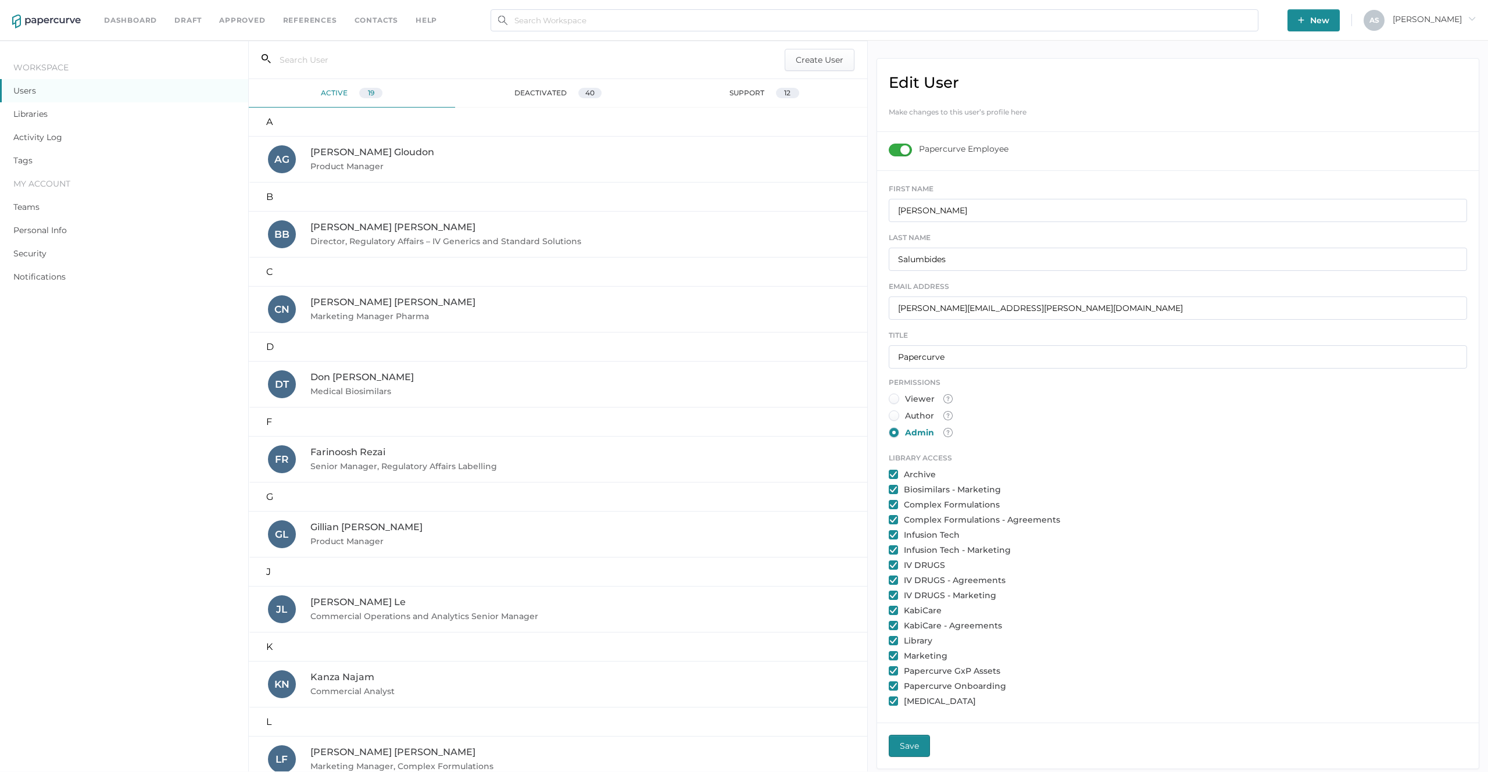  I want to click on div: F, so click(558, 422).